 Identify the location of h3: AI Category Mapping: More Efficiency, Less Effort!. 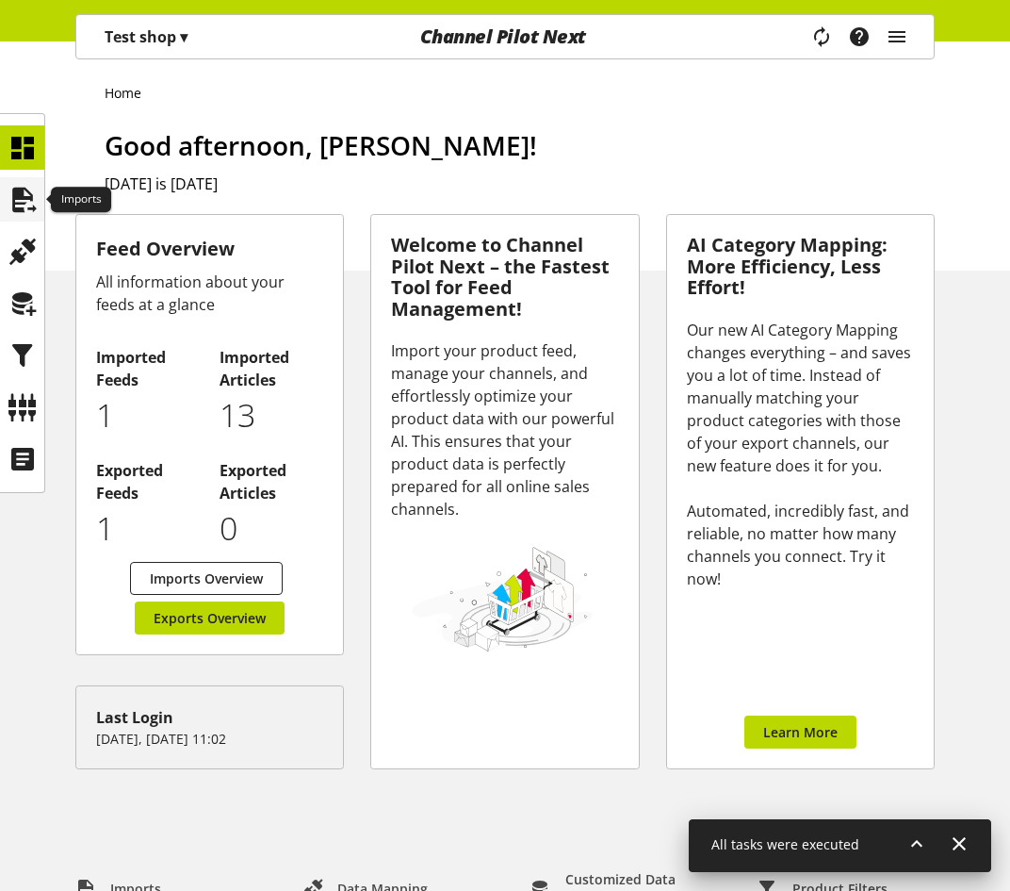
(800, 267).